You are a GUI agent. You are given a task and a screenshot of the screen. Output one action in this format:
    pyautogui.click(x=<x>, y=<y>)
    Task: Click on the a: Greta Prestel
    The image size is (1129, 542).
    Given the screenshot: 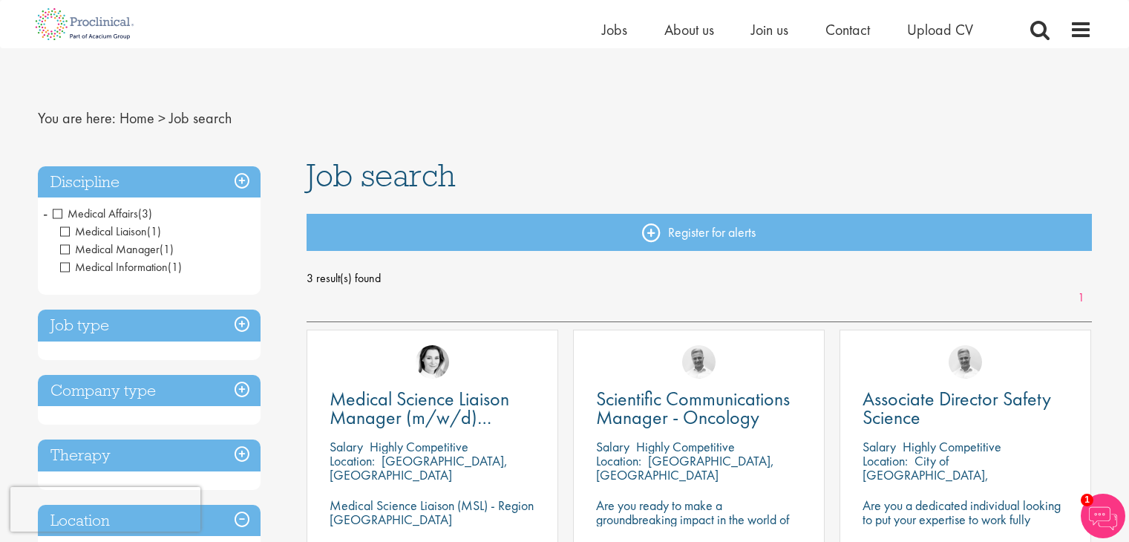 What is the action you would take?
    pyautogui.click(x=432, y=362)
    